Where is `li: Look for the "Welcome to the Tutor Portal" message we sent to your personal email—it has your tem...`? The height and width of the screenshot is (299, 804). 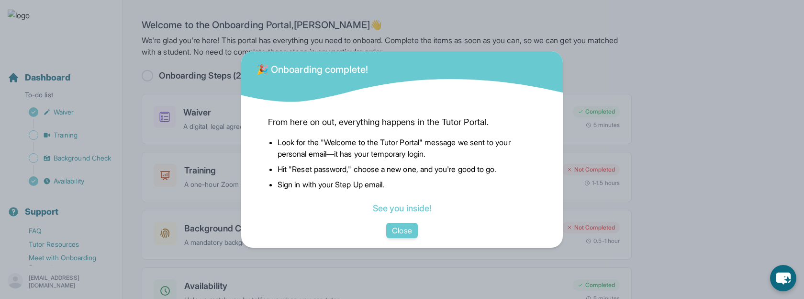
li: Look for the "Welcome to the Tutor Portal" message we sent to your personal email—it has your tem... is located at coordinates (407, 148).